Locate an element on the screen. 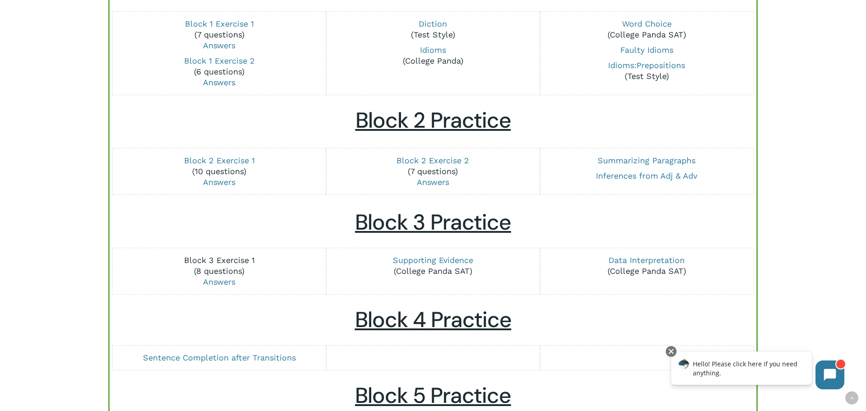 This screenshot has width=866, height=411. img: Avatar is located at coordinates (22, 20).